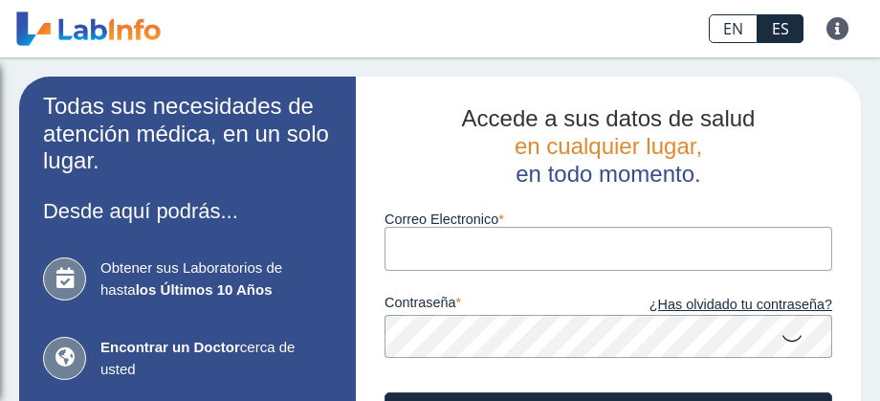 This screenshot has height=401, width=880. I want to click on a: ES, so click(780, 29).